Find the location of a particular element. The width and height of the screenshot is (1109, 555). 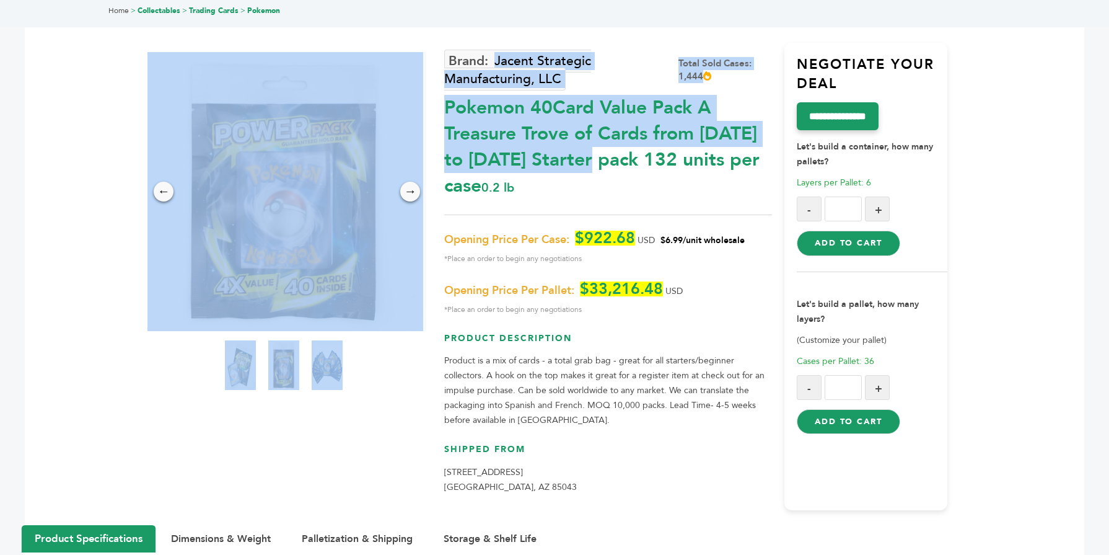

a: Trading Cards is located at coordinates (214, 11).